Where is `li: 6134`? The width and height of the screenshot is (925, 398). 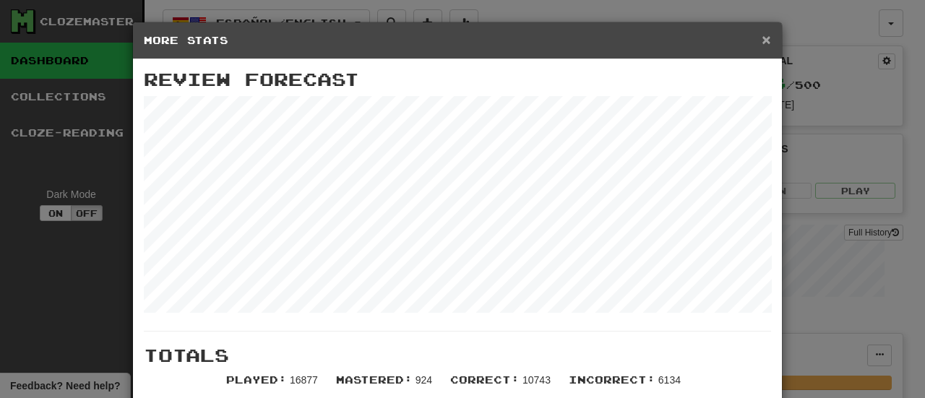
li: 6134 is located at coordinates (626, 385).